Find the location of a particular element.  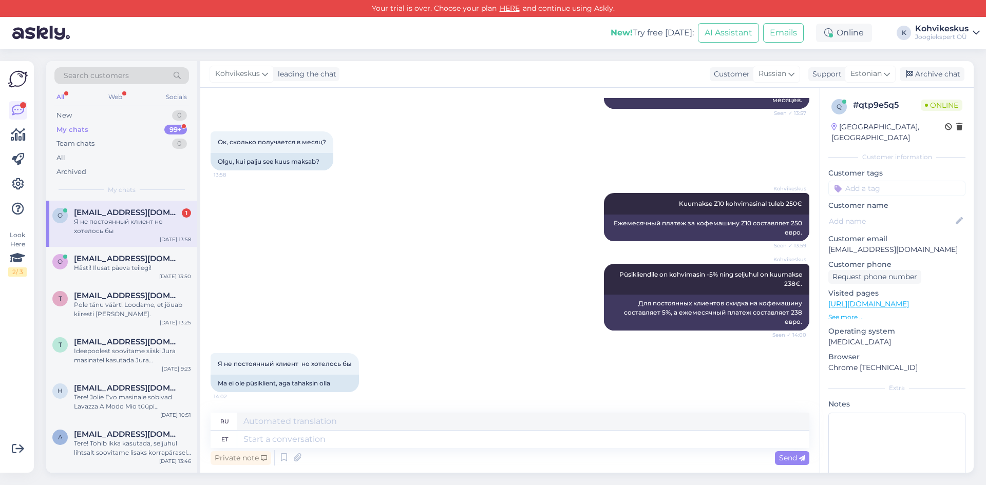

span: Kuumakse Z10 kohvimasinal tuleb 250€ is located at coordinates (741, 203).